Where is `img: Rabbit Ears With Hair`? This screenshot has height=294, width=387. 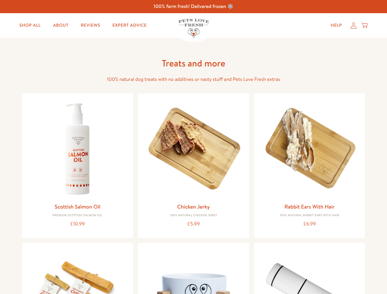 img: Rabbit Ears With Hair is located at coordinates (309, 149).